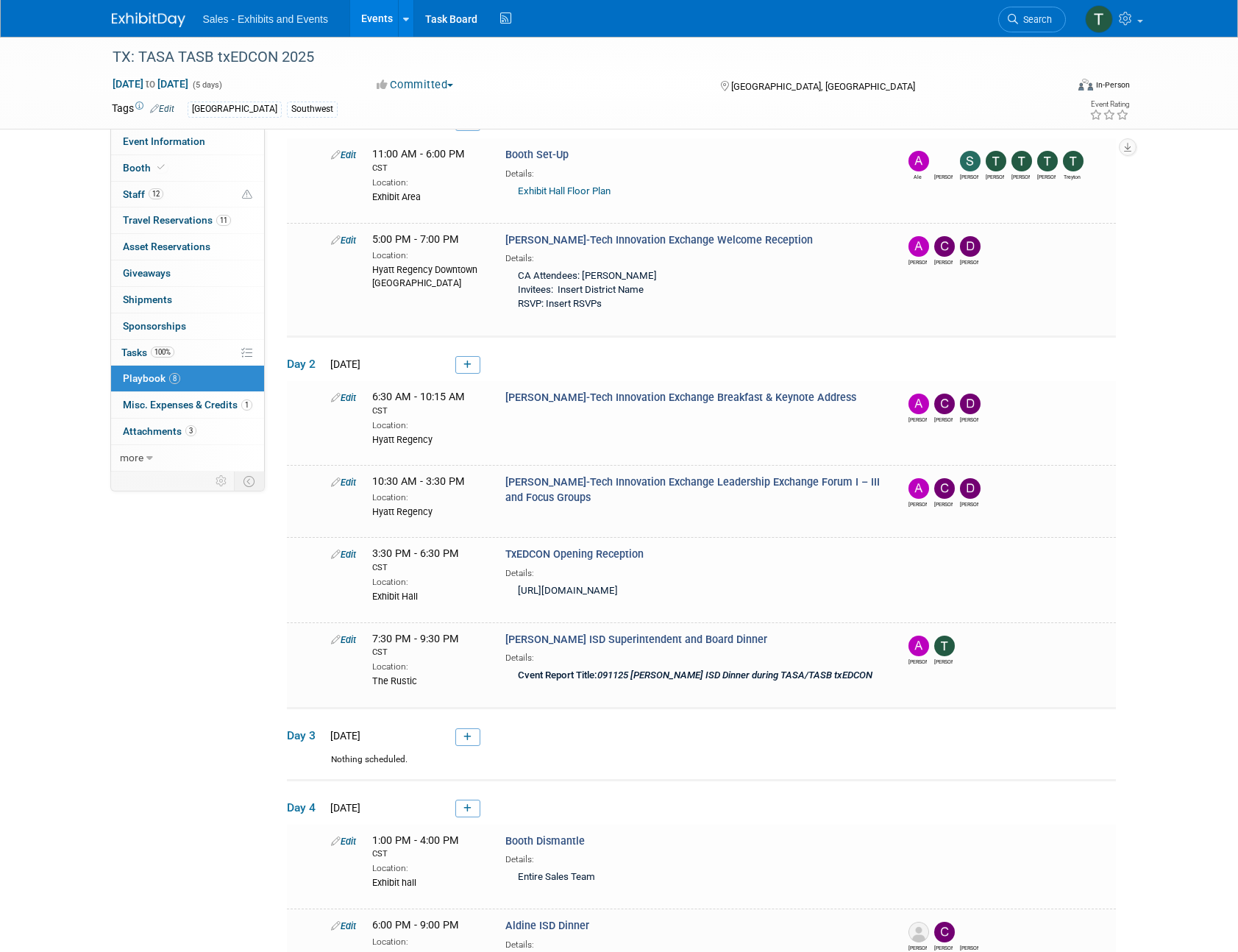  Describe the element at coordinates (1109, 104) in the screenshot. I see `div: Event Rating` at that location.